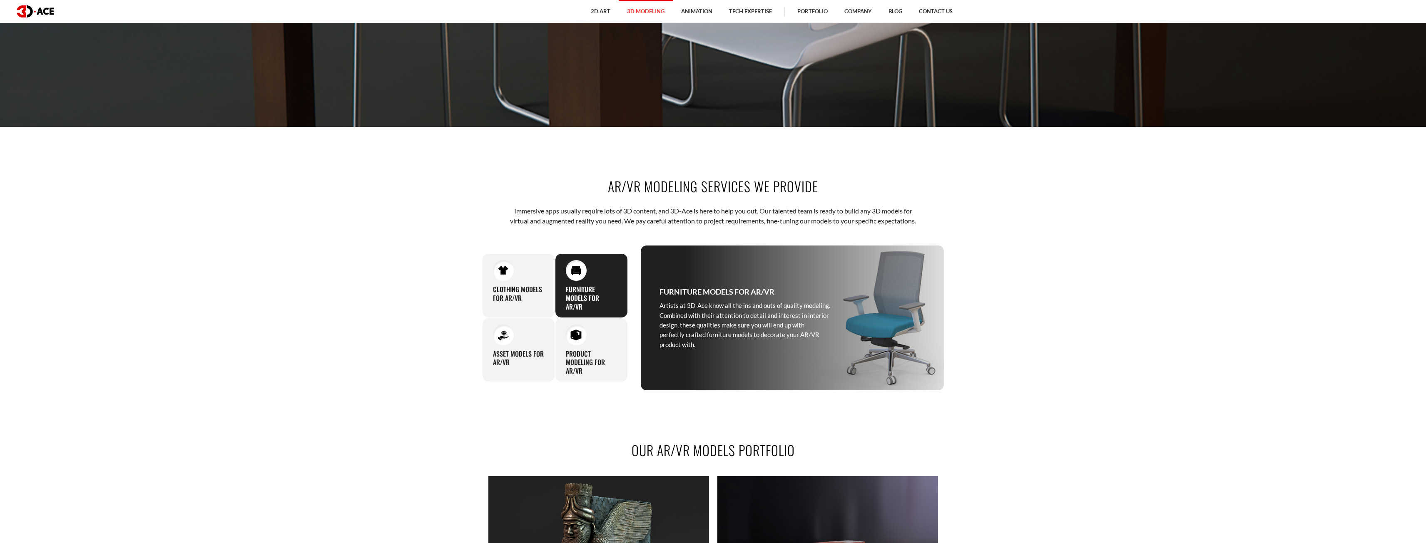 The height and width of the screenshot is (543, 1426). What do you see at coordinates (591, 363) in the screenshot?
I see `h3: Product modeling for AR/VR` at bounding box center [591, 363].